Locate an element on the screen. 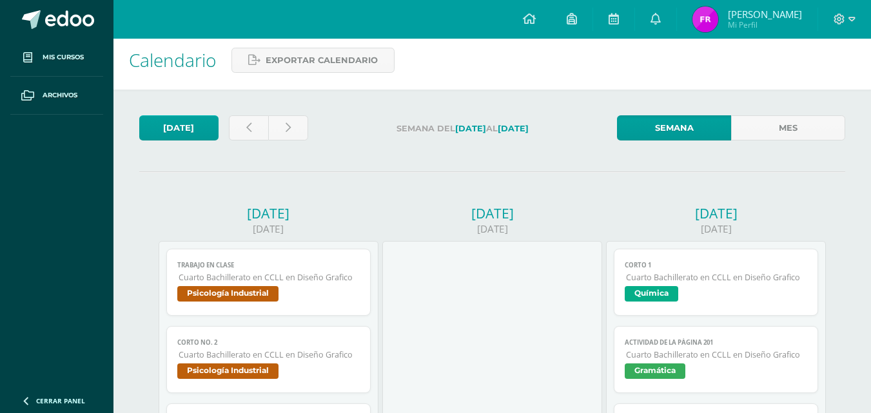 This screenshot has width=871, height=413. a: Mes is located at coordinates (788, 128).